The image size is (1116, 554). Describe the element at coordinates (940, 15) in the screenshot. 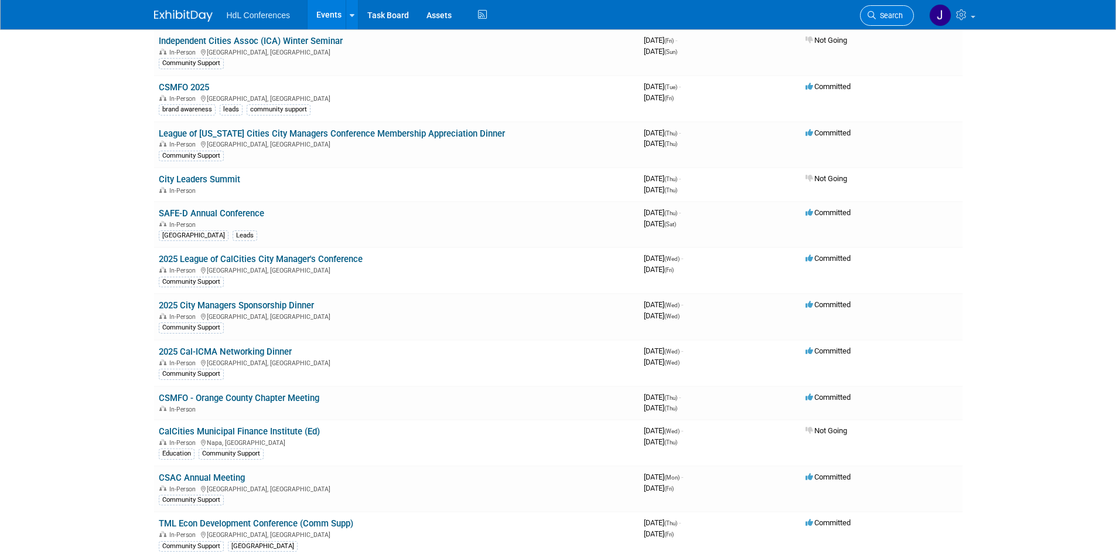

I see `img: Johnny Nguyen` at that location.